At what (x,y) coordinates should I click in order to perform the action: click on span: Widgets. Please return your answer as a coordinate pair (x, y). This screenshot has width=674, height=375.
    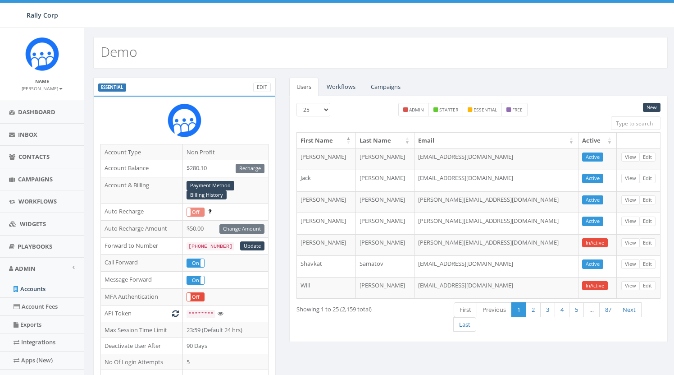
    Looking at the image, I should click on (33, 224).